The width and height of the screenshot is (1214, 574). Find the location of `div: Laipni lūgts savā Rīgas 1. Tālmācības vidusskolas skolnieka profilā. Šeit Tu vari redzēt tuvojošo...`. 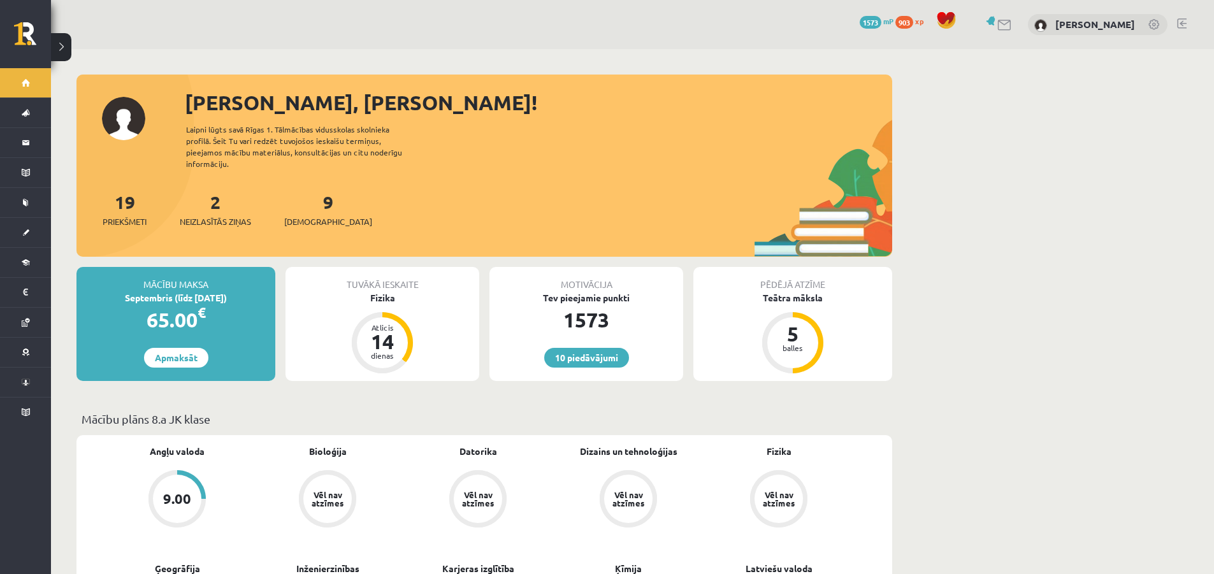

div: Laipni lūgts savā Rīgas 1. Tālmācības vidusskolas skolnieka profilā. Šeit Tu vari redzēt tuvojošo... is located at coordinates (305, 147).